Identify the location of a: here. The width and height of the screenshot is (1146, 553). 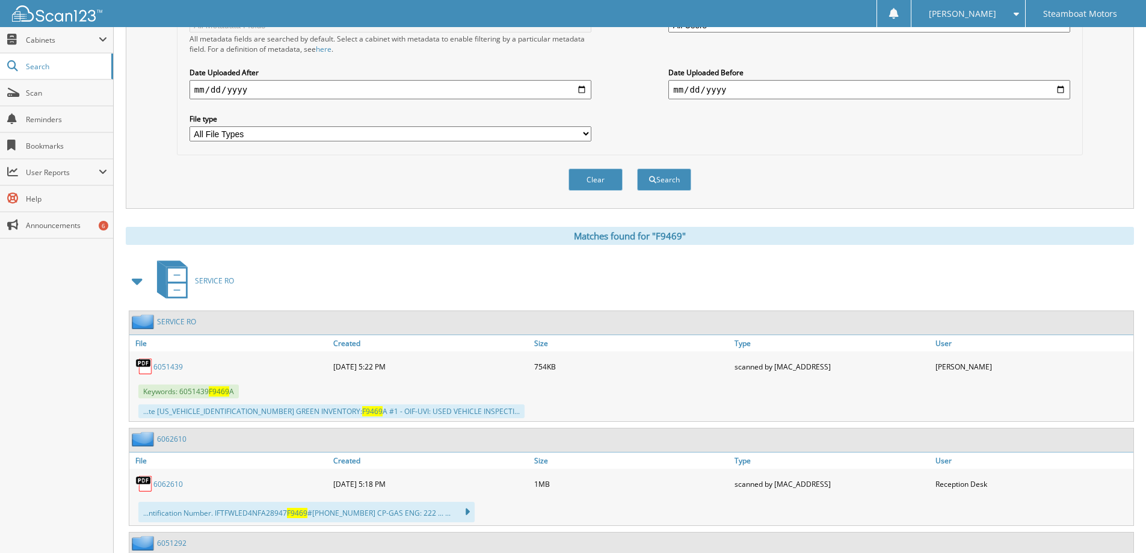
(324, 49).